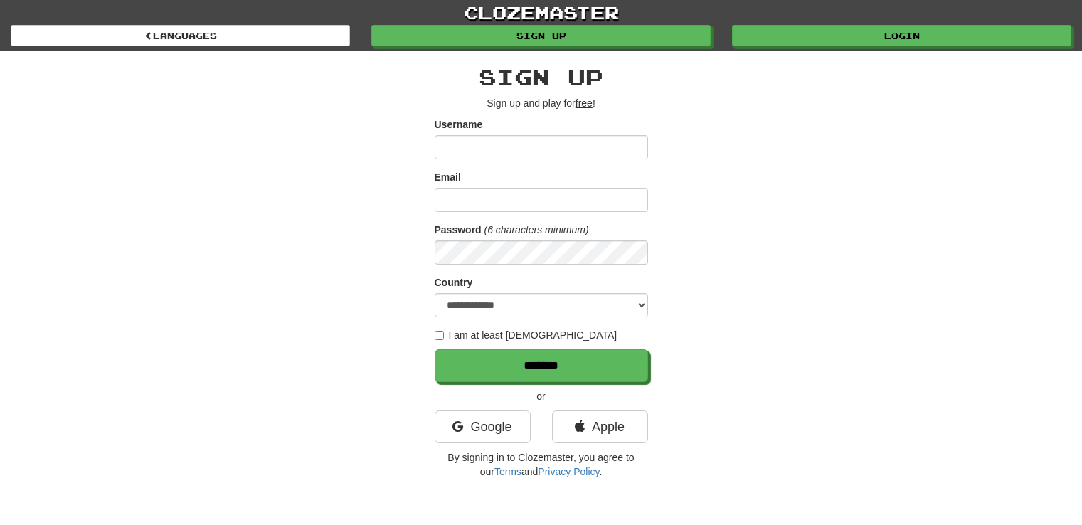 The width and height of the screenshot is (1082, 525). Describe the element at coordinates (901, 36) in the screenshot. I see `a: Login` at that location.